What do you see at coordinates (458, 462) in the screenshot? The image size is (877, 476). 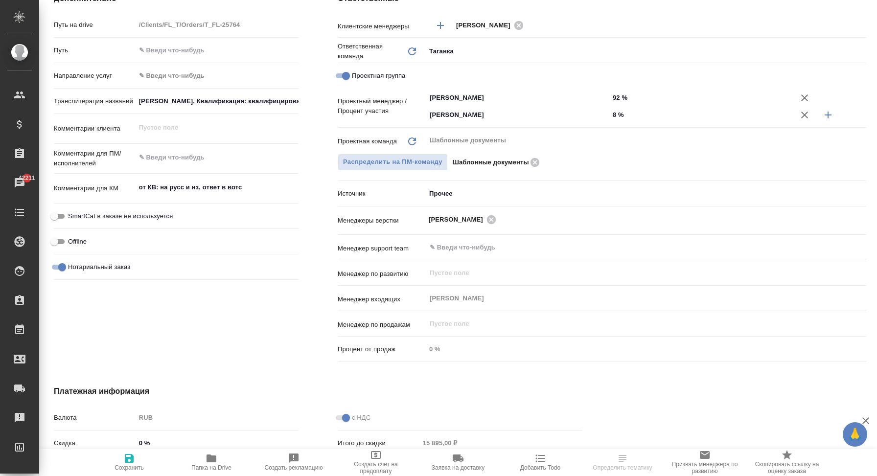 I see `button: Заявка на доставку` at bounding box center [458, 462].